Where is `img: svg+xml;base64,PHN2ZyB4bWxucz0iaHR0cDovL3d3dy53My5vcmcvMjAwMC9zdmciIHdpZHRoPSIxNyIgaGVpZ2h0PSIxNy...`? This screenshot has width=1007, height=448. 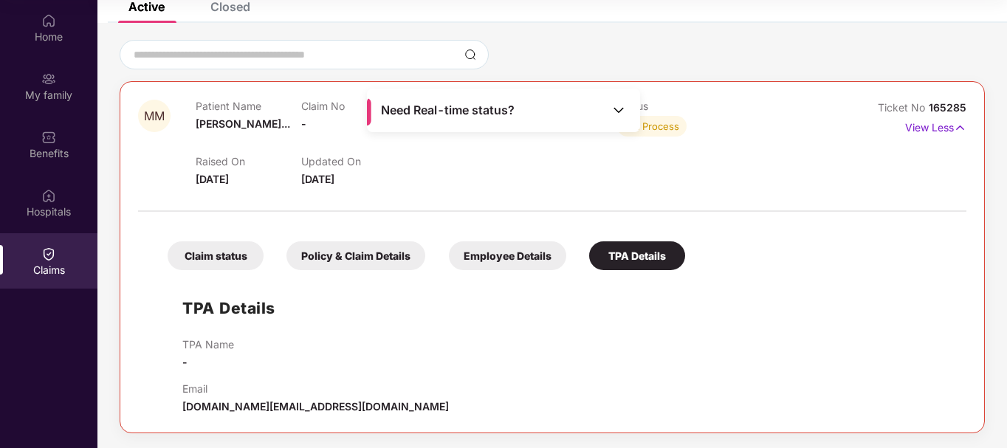
img: svg+xml;base64,PHN2ZyB4bWxucz0iaHR0cDovL3d3dy53My5vcmcvMjAwMC9zdmciIHdpZHRoPSIxNyIgaGVpZ2h0PSIxNy... is located at coordinates (960, 128).